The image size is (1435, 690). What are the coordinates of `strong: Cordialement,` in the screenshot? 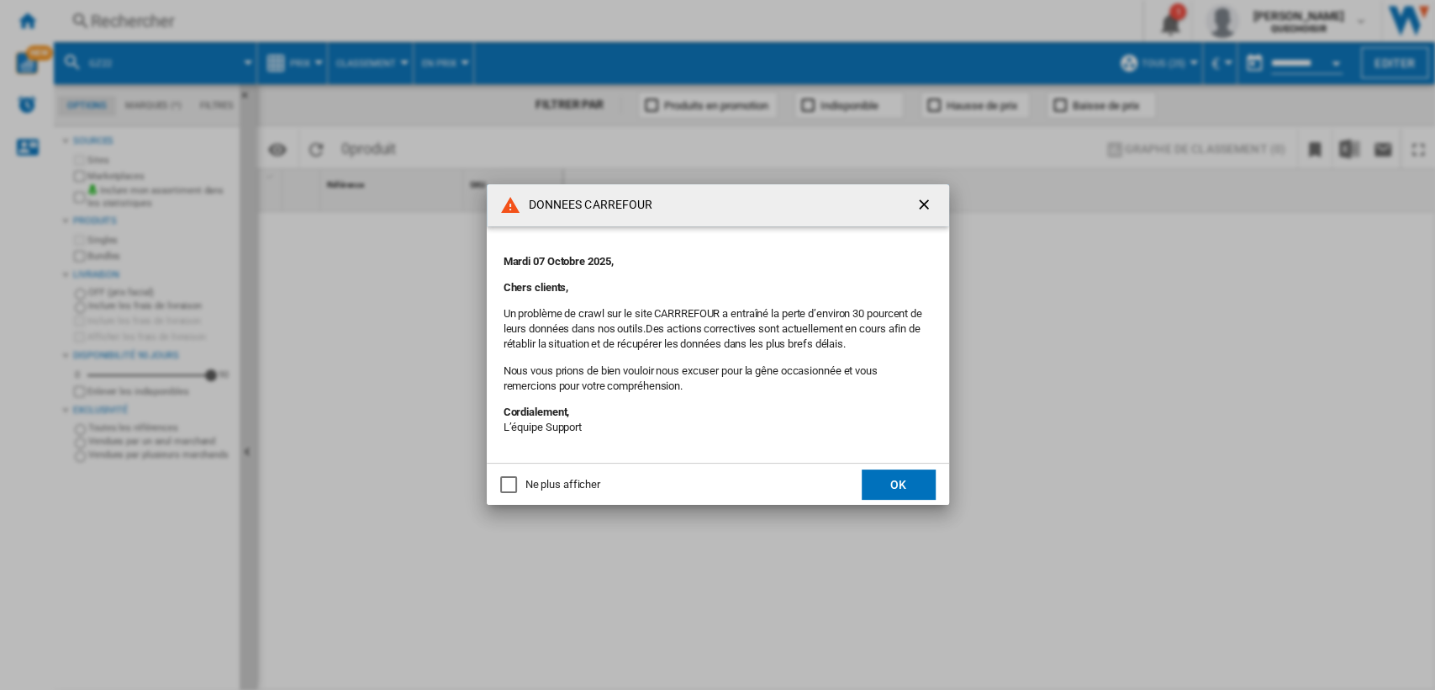 It's located at (536, 411).